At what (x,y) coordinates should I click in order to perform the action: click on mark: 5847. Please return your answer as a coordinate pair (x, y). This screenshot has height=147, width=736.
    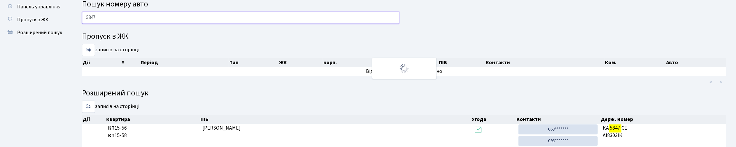
    Looking at the image, I should click on (615, 128).